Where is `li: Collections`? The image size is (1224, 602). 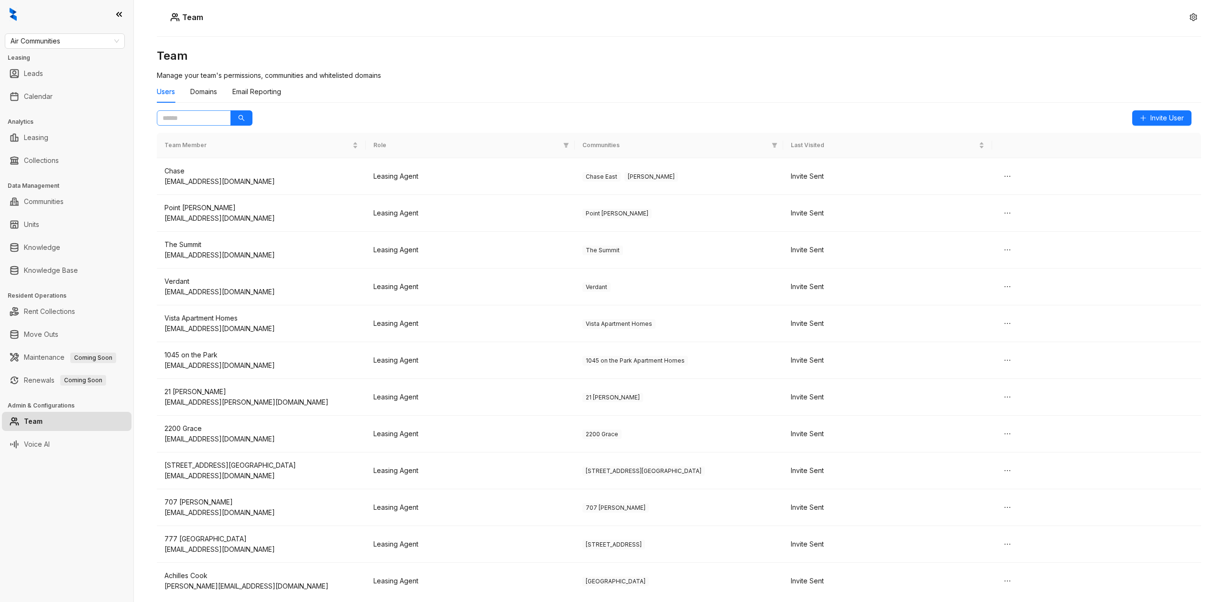 li: Collections is located at coordinates (66, 161).